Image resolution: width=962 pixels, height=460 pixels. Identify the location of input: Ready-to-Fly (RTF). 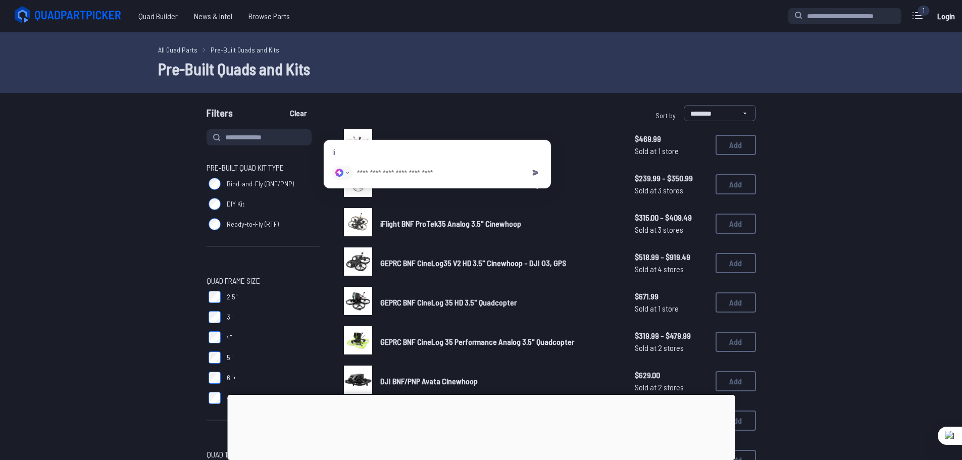
(215, 224).